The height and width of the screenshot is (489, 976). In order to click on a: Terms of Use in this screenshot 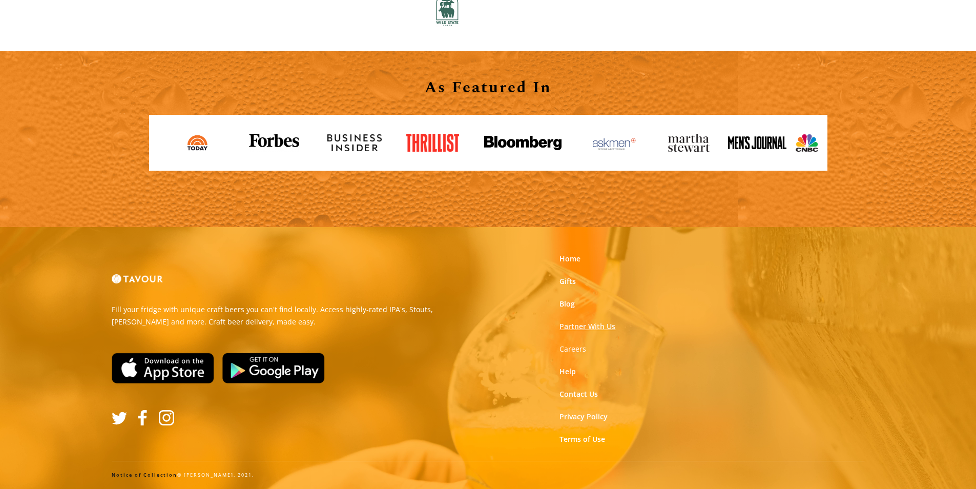, I will do `click(582, 439)`.